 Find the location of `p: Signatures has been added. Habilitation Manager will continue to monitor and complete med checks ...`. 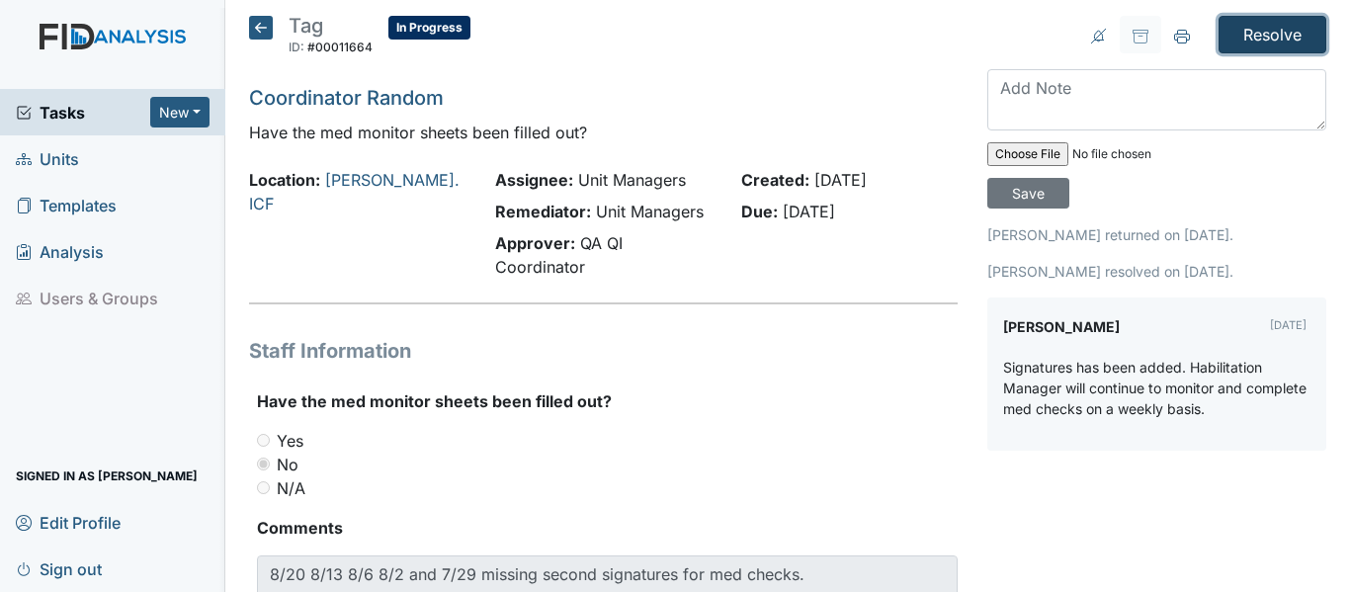

p: Signatures has been added. Habilitation Manager will continue to monitor and complete med checks ... is located at coordinates (1156, 387).